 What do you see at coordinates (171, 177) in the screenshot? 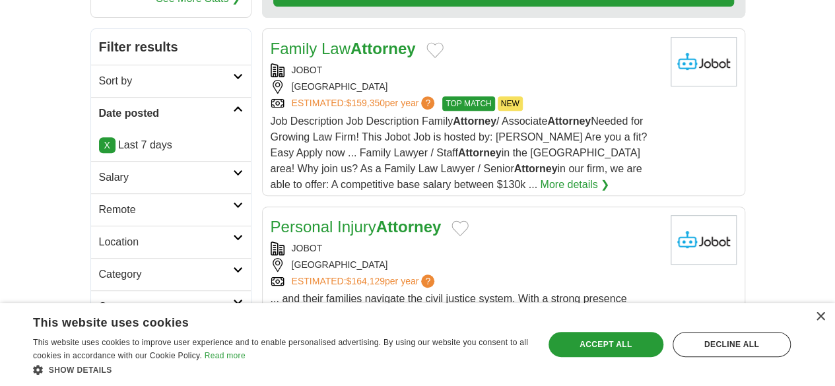
I see `a: Salary` at bounding box center [171, 177].